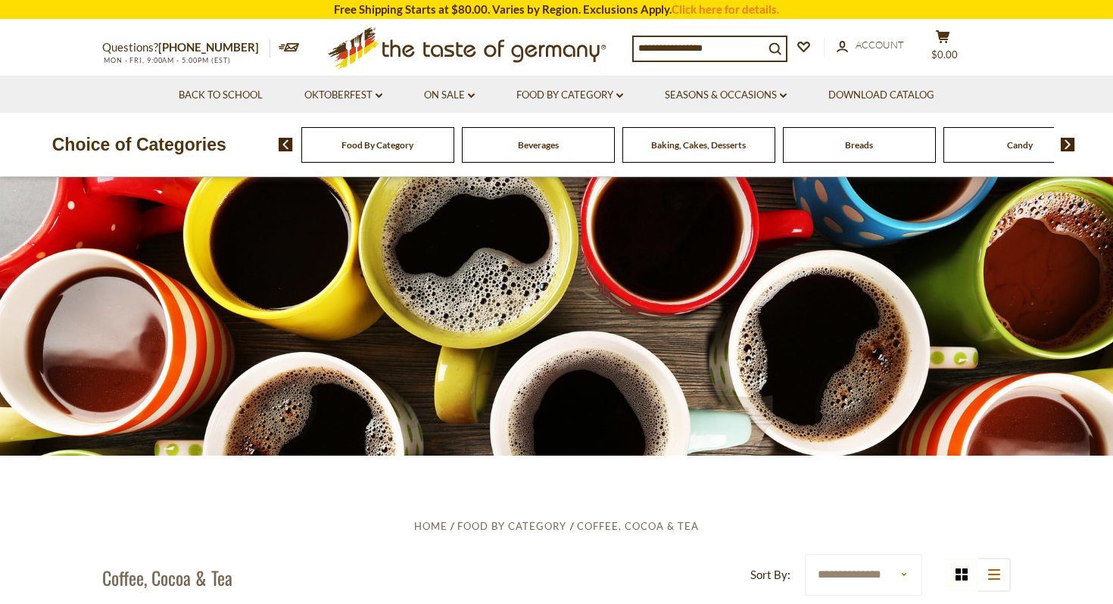 This screenshot has width=1113, height=604. I want to click on img: next arrow, so click(1068, 145).